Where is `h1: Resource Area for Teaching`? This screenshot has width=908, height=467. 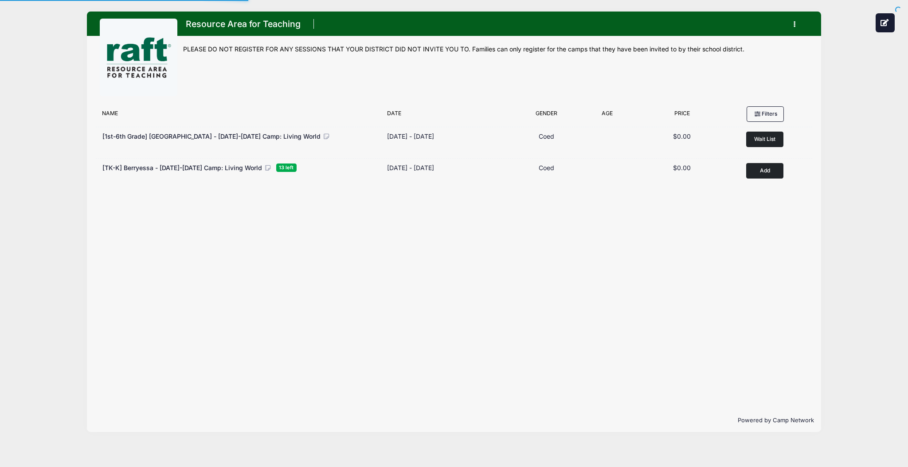 h1: Resource Area for Teaching is located at coordinates (243, 24).